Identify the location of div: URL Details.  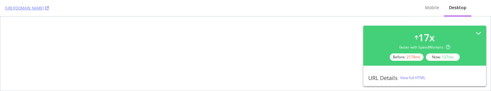
(383, 78).